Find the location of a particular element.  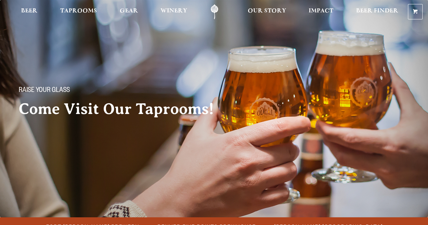

span: Our Story is located at coordinates (267, 11).